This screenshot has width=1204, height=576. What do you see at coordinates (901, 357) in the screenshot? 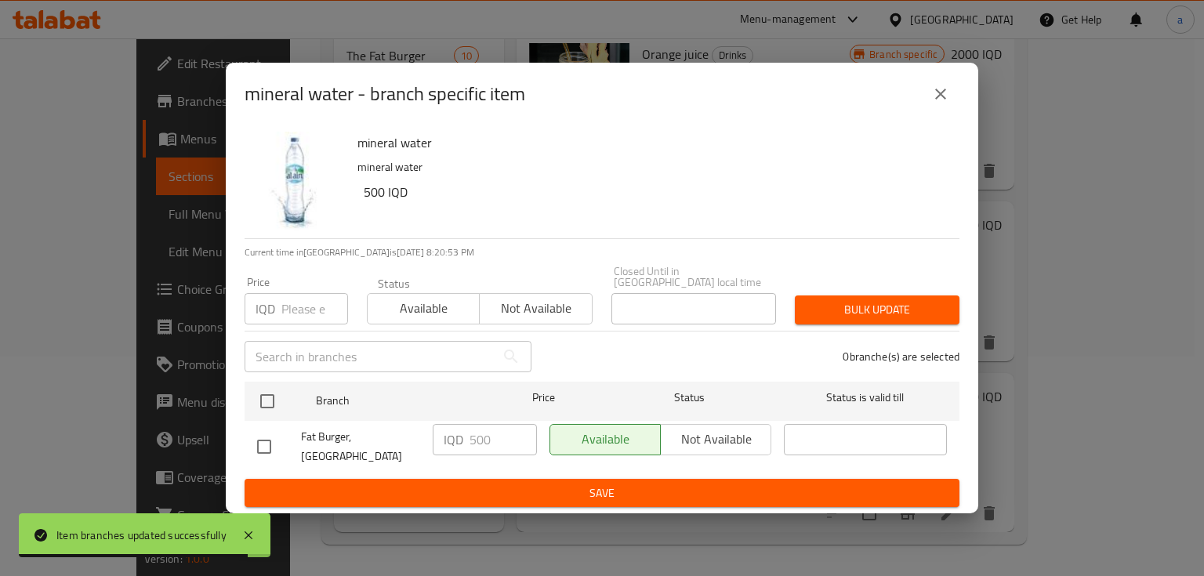
I see `p: 0 branche(s) are selected` at bounding box center [901, 357].